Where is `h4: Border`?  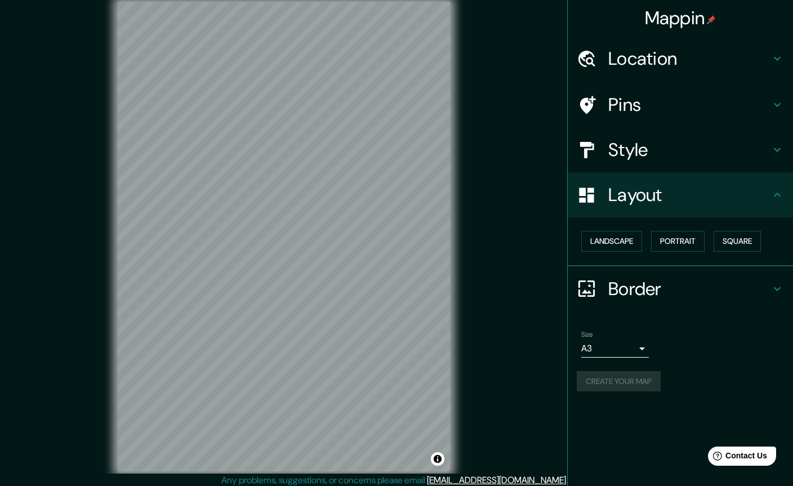 h4: Border is located at coordinates (689, 289).